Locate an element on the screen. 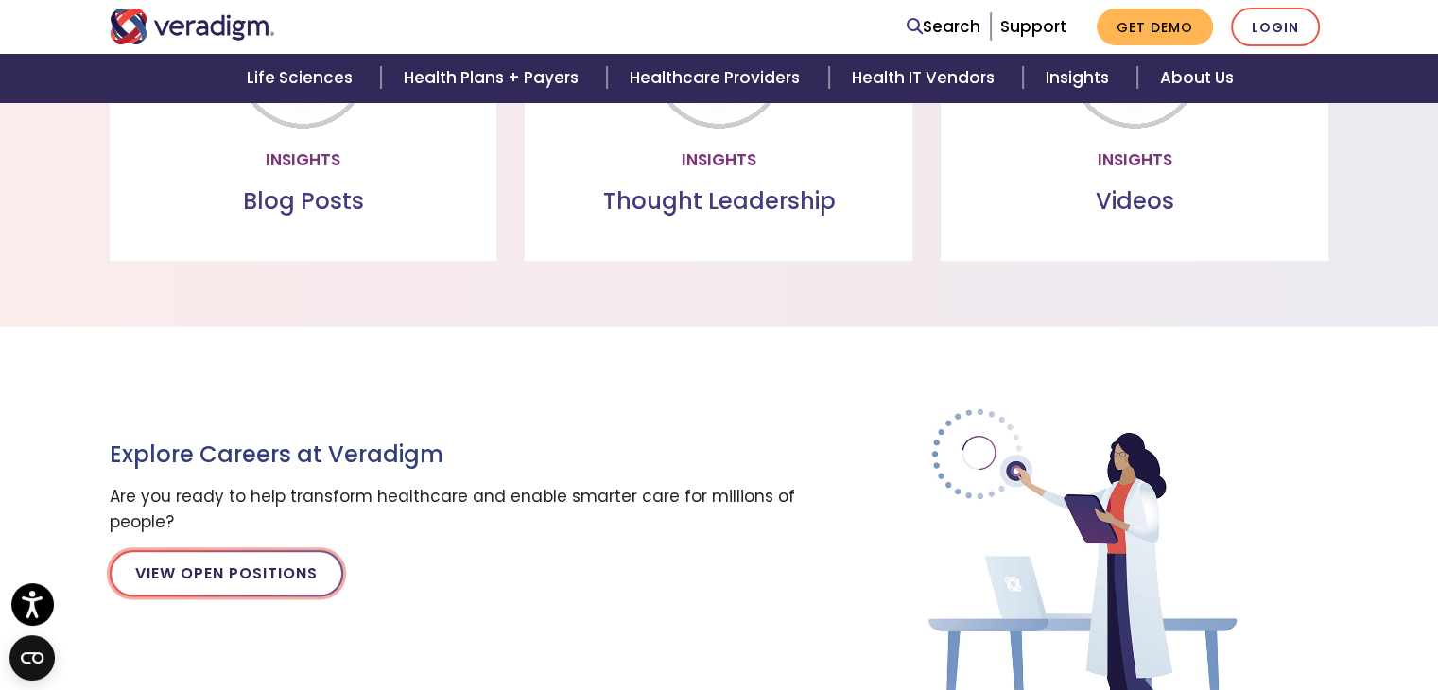 This screenshot has width=1438, height=690. h3: Thought Leadership is located at coordinates (719, 201).